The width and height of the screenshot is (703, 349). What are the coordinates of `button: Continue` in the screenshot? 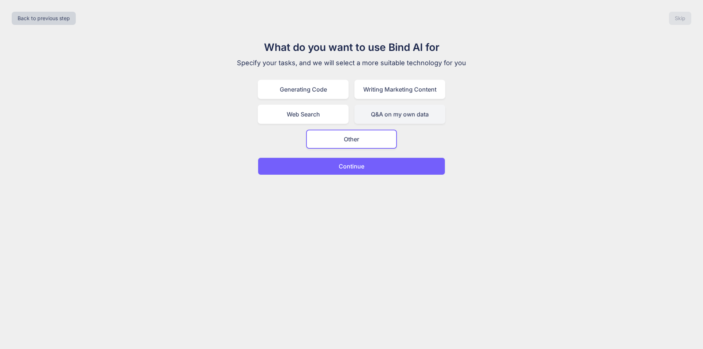 It's located at (352, 166).